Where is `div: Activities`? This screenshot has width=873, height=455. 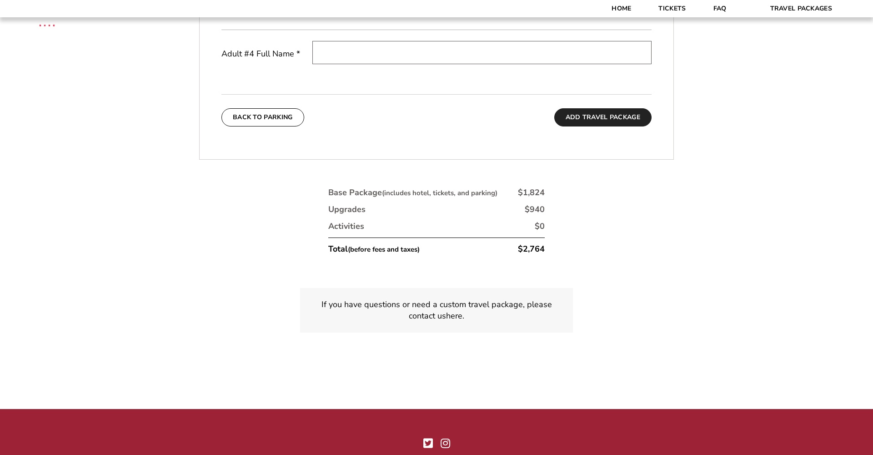
div: Activities is located at coordinates (346, 226).